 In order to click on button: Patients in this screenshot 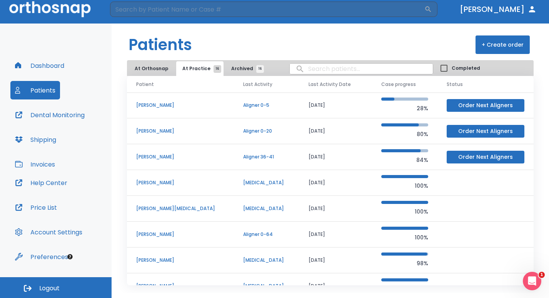, I will do `click(35, 90)`.